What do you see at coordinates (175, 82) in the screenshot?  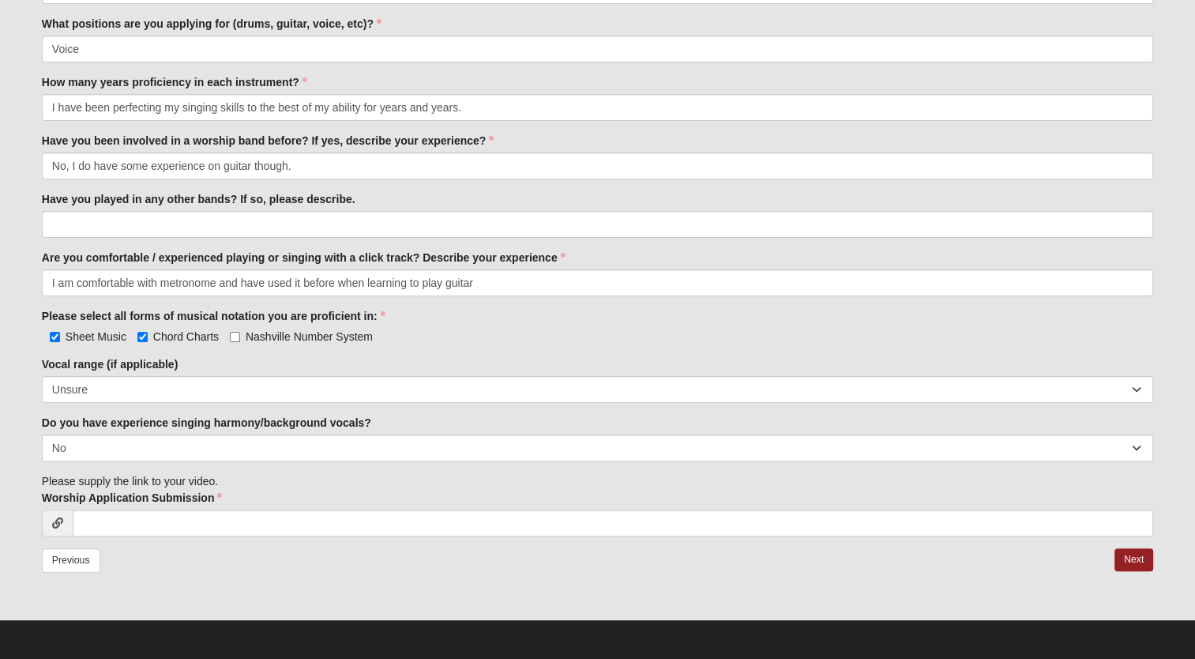 I see `label: How many years proficiency in each instrument?` at bounding box center [175, 82].